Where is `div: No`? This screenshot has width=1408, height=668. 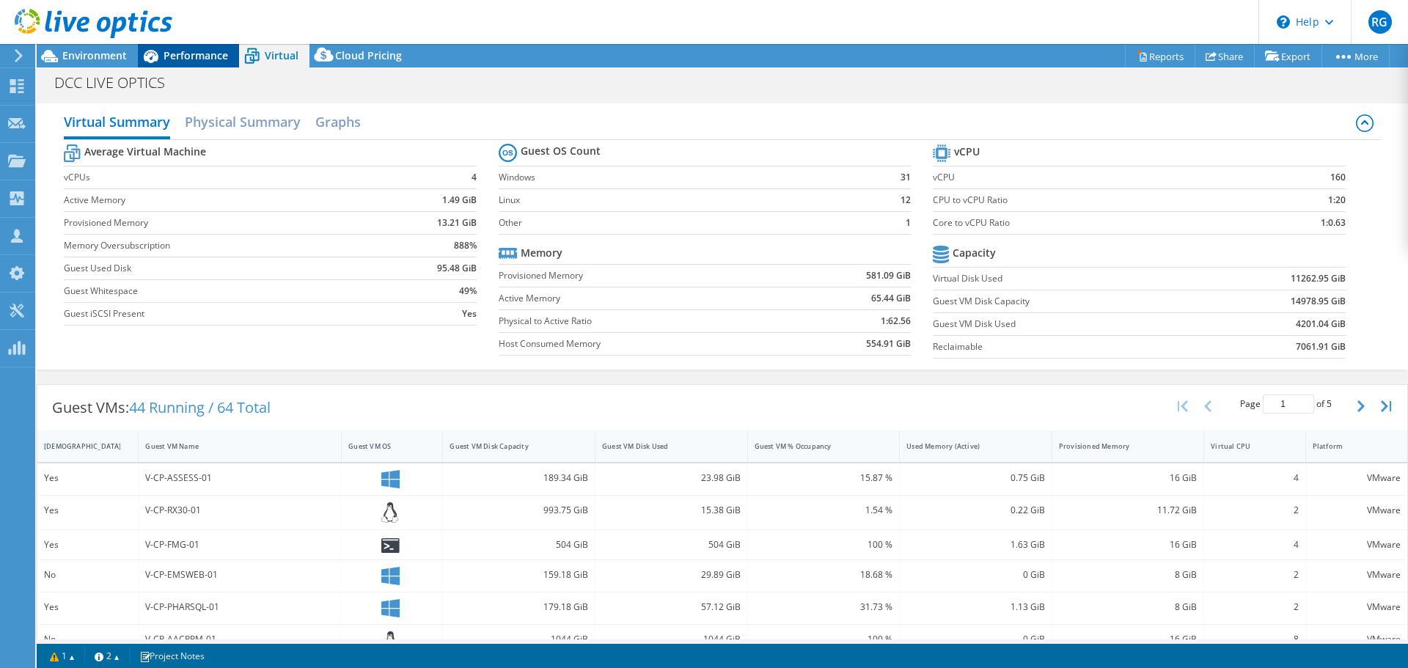 div: No is located at coordinates (87, 575).